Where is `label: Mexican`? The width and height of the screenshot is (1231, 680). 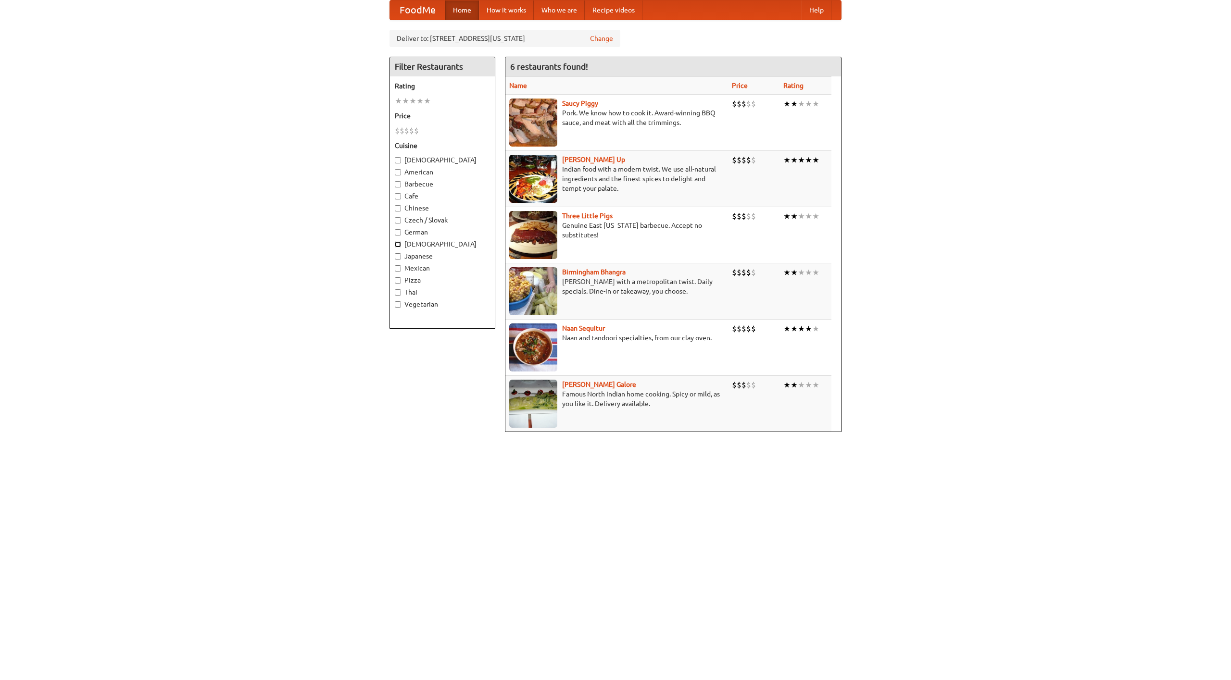 label: Mexican is located at coordinates (442, 268).